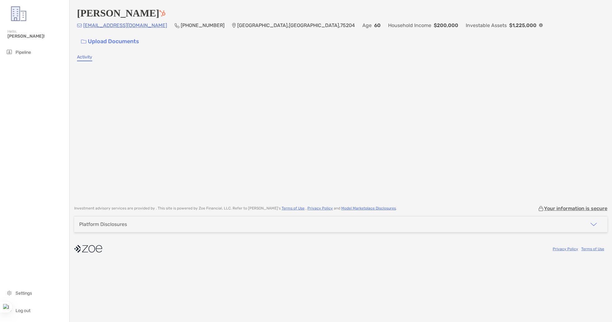 The image size is (612, 322). Describe the element at coordinates (162, 13) in the screenshot. I see `img: Hubspot Icon` at that location.